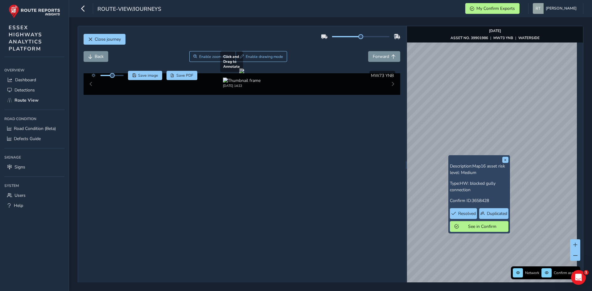 Image resolution: width=592 pixels, height=291 pixels. Describe the element at coordinates (479, 169) in the screenshot. I see `p: Description:` at that location.